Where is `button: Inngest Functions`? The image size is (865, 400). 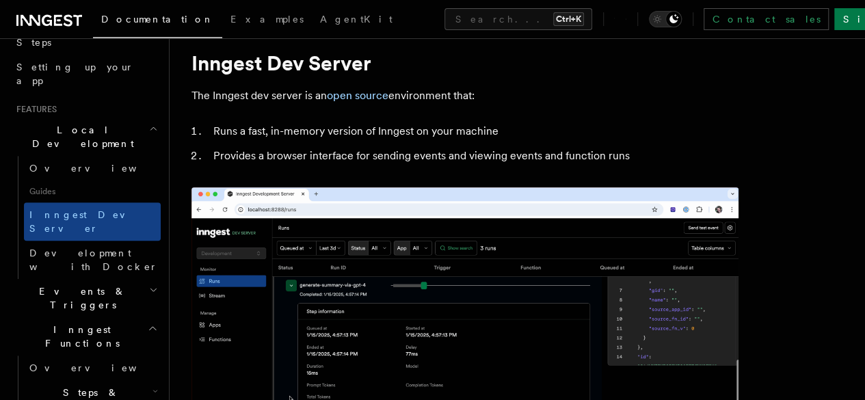 button: Inngest Functions is located at coordinates (85, 336).